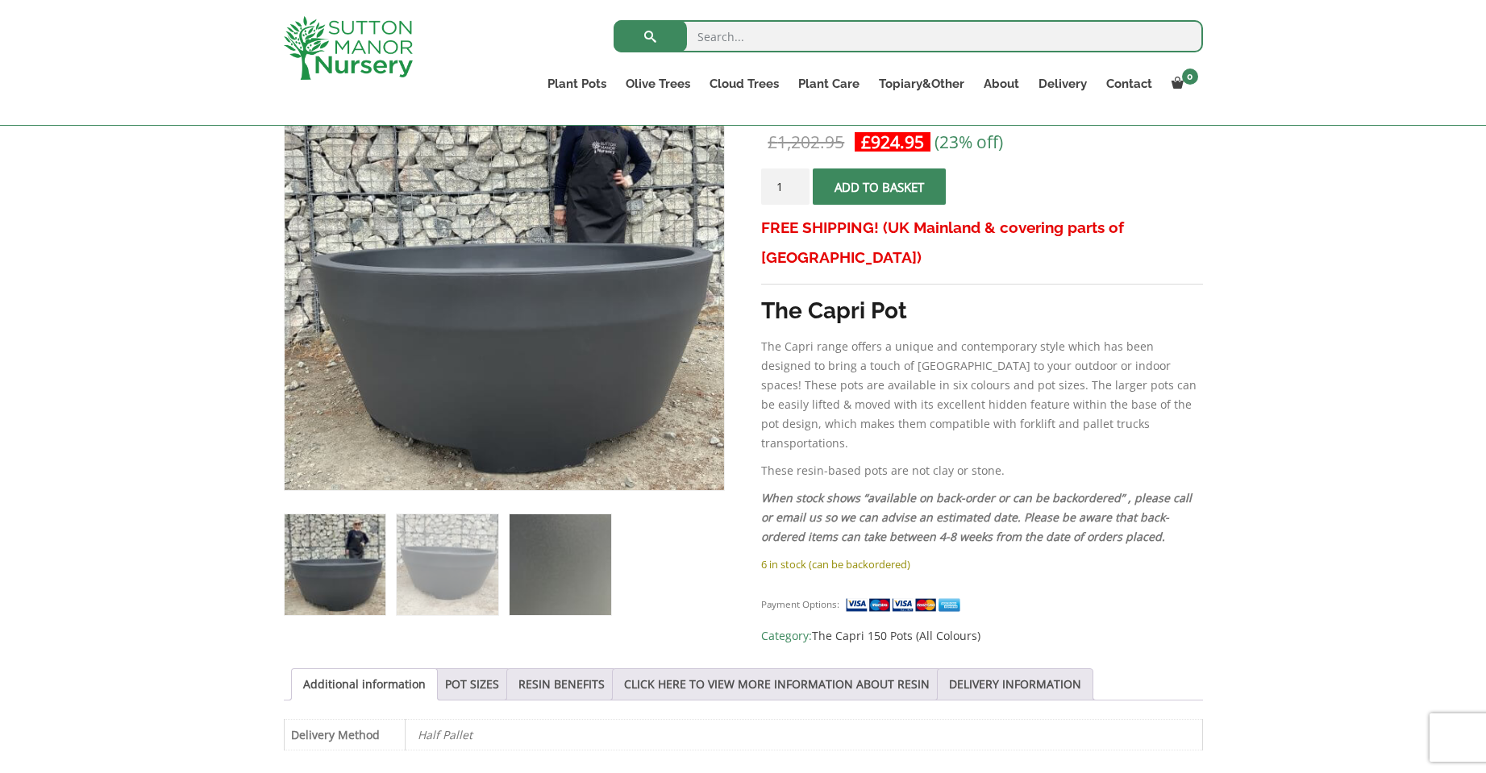 This screenshot has width=1486, height=773. What do you see at coordinates (1015, 685) in the screenshot?
I see `a: DELIVERY INFORMATION` at bounding box center [1015, 685].